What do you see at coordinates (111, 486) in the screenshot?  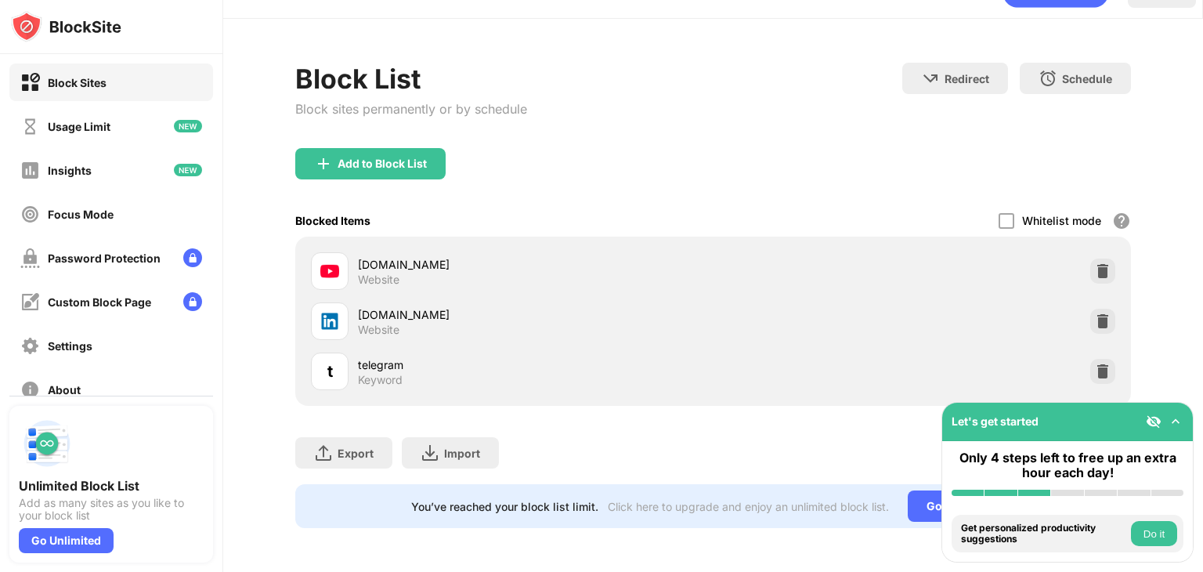 I see `div: Unlimited Block List` at bounding box center [111, 486].